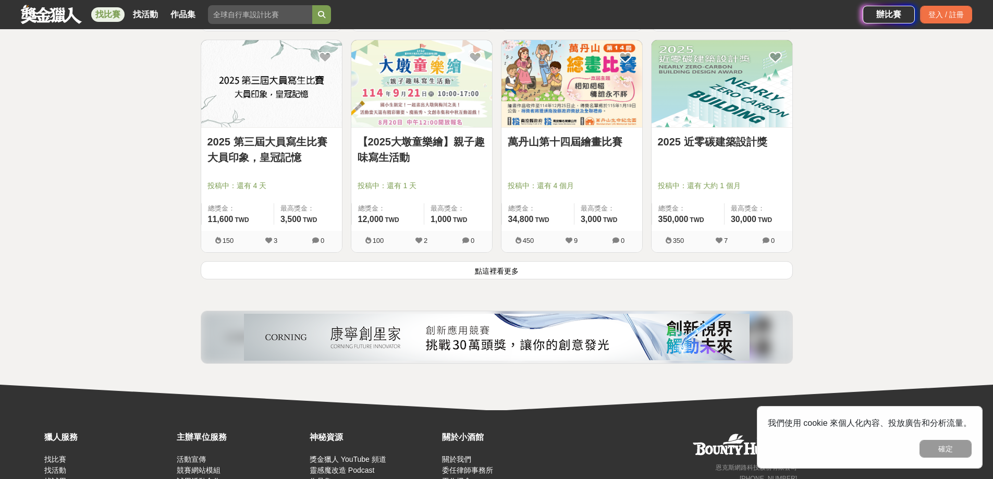 This screenshot has height=479, width=993. Describe the element at coordinates (260, 15) in the screenshot. I see `input: 全球自行車設計比賽` at that location.